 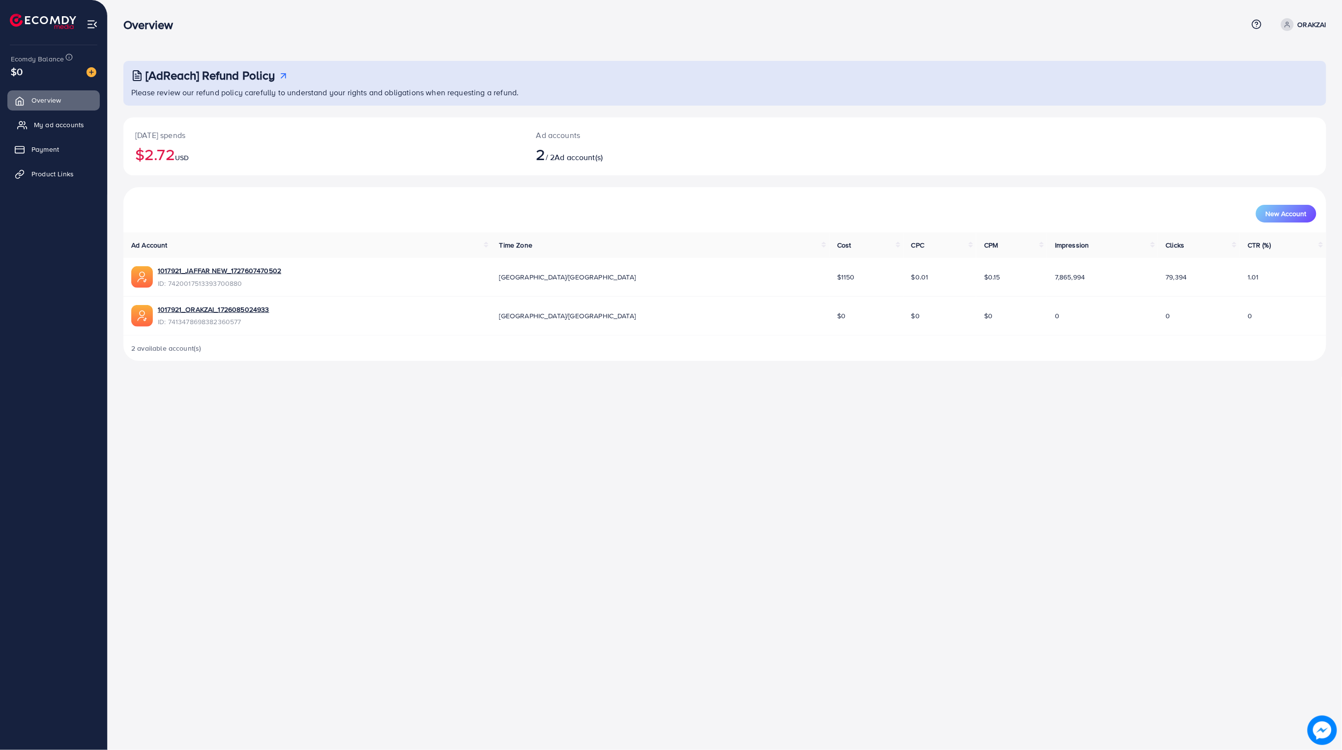 I want to click on span: Ad account(s), so click(x=578, y=157).